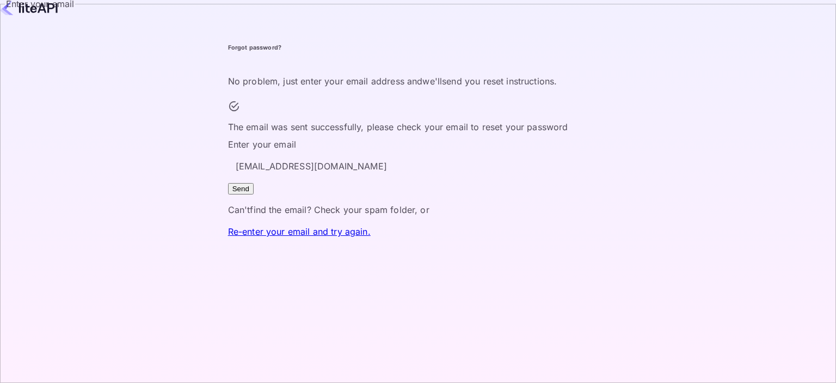  Describe the element at coordinates (299, 231) in the screenshot. I see `a: Re-enter your email and try again.` at that location.